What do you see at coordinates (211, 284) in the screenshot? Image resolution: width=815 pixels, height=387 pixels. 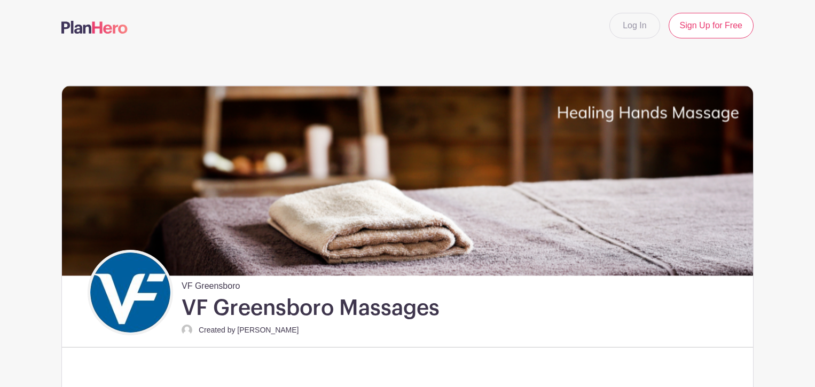 I see `span: VF Greensboro` at bounding box center [211, 284].